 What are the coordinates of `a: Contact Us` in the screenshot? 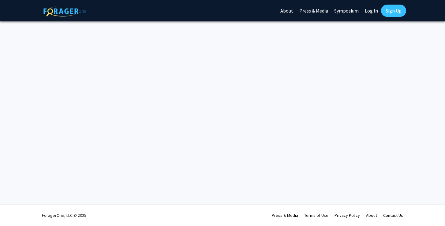 It's located at (393, 215).